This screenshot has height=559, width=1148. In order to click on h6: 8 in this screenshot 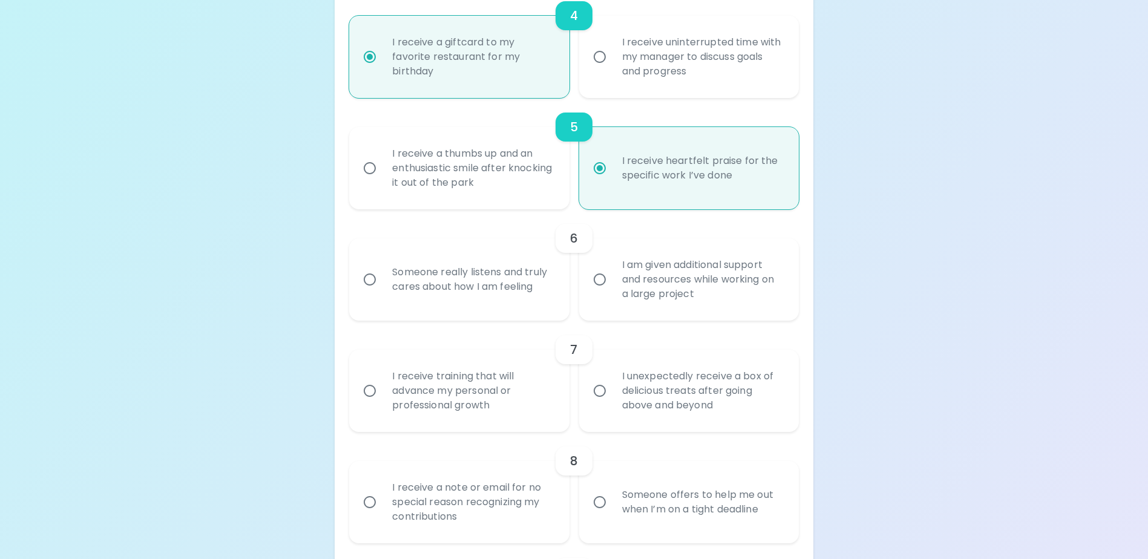, I will do `click(573, 461)`.